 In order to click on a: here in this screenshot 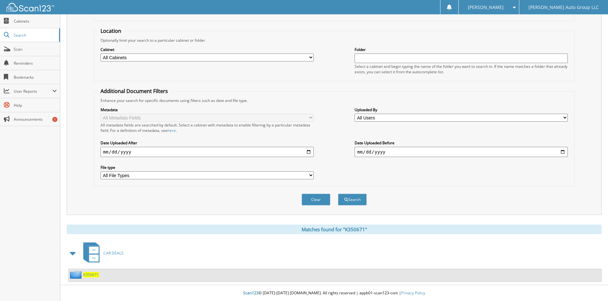, I will do `click(172, 130)`.